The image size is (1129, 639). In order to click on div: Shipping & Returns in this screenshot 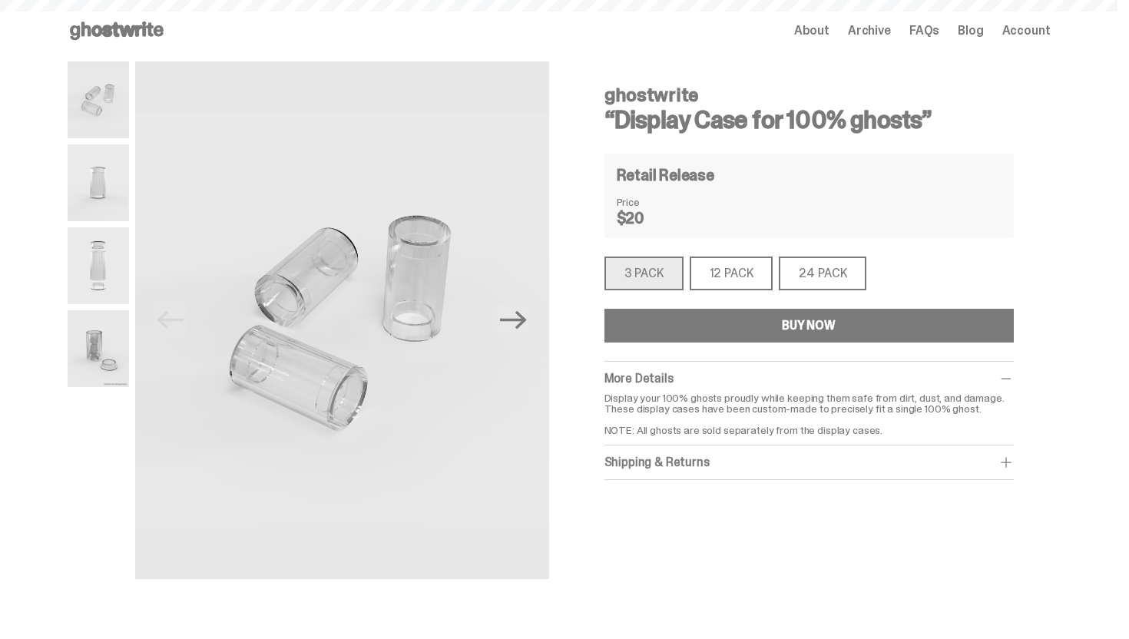, I will do `click(809, 463)`.